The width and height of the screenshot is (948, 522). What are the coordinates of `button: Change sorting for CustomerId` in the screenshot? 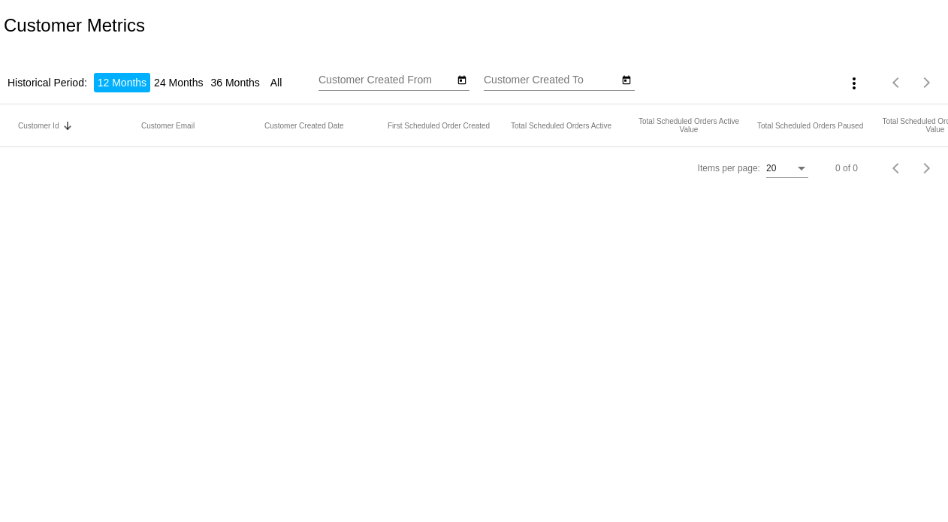 It's located at (38, 125).